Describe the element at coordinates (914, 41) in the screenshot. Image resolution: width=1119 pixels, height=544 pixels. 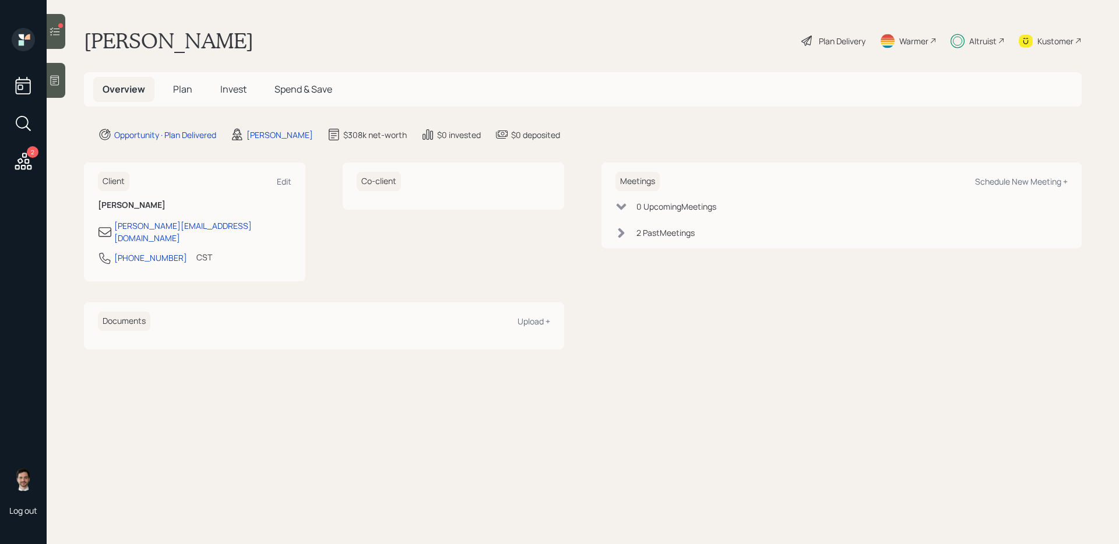
I see `div: Warmer` at that location.